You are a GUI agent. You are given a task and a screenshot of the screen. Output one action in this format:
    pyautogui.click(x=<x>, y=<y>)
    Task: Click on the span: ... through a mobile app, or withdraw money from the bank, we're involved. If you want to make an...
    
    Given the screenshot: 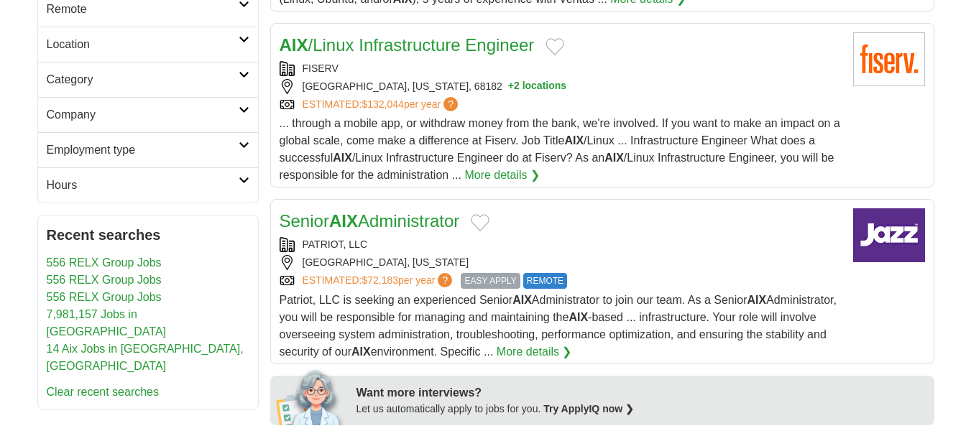 What is the action you would take?
    pyautogui.click(x=560, y=149)
    